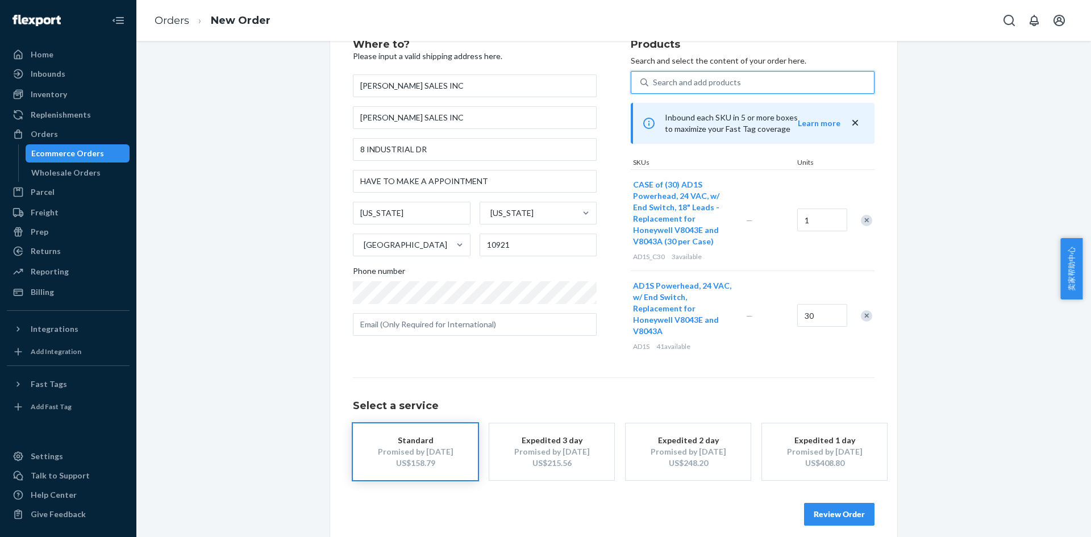 The image size is (1091, 537). What do you see at coordinates (49, 94) in the screenshot?
I see `div: Inventory` at bounding box center [49, 94].